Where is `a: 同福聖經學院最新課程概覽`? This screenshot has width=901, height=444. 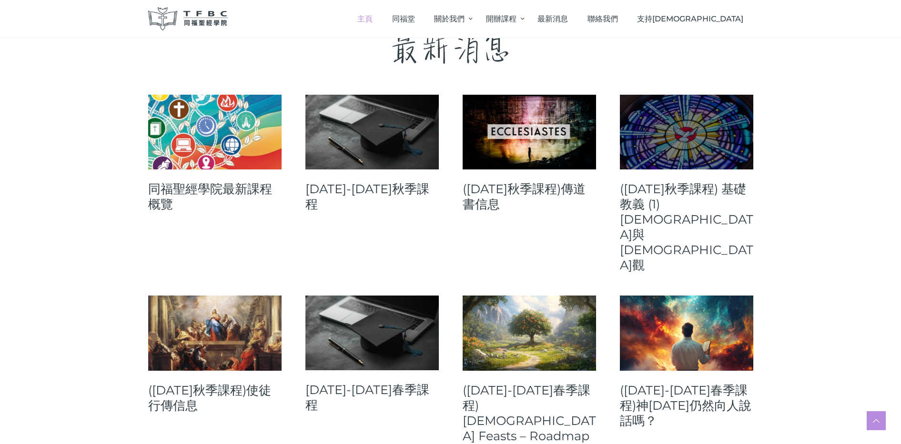 a: 同福聖經學院最新課程概覽 is located at coordinates (215, 197).